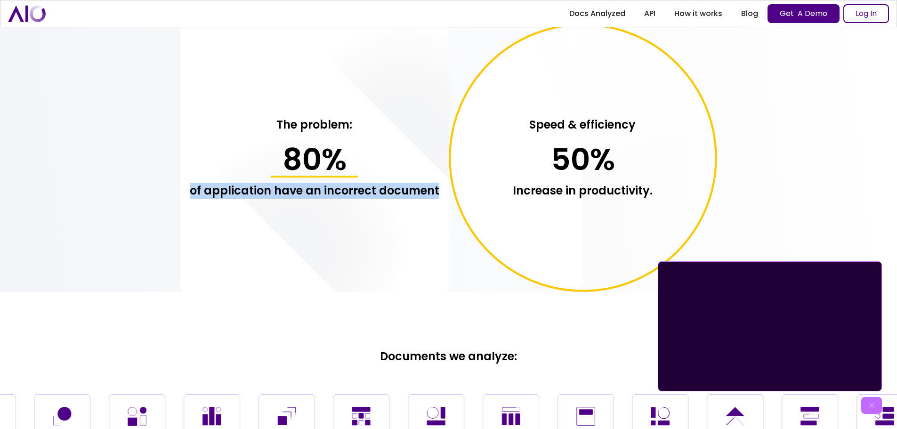  I want to click on a: API, so click(649, 14).